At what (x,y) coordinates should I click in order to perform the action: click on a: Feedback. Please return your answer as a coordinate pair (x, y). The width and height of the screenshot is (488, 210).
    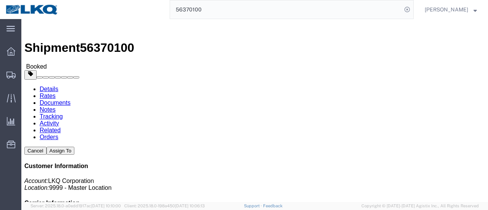
    Looking at the image, I should click on (272, 206).